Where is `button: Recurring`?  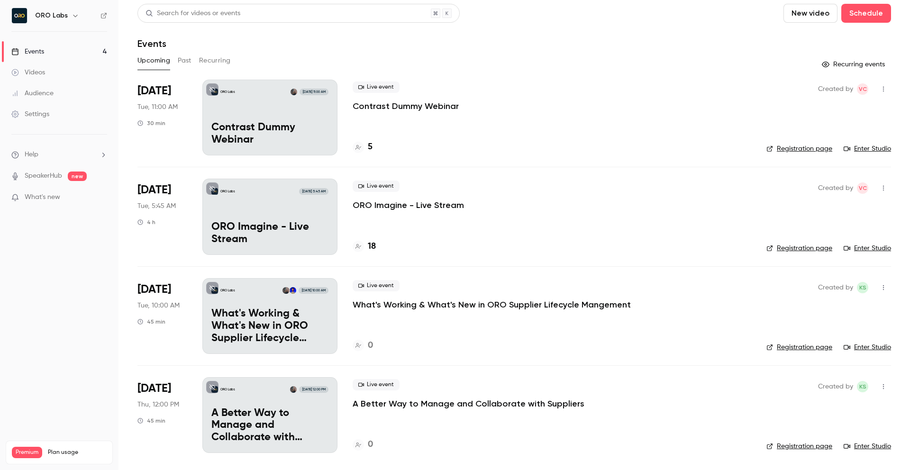 button: Recurring is located at coordinates (215, 61).